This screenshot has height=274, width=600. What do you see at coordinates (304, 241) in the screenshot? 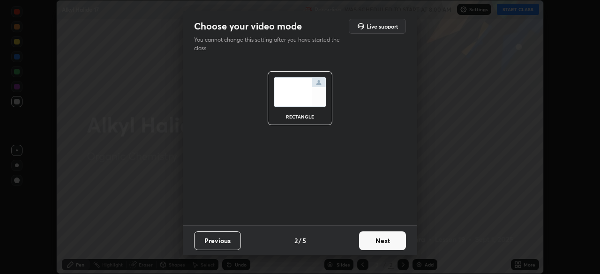
I see `h4: 5` at bounding box center [304, 241].